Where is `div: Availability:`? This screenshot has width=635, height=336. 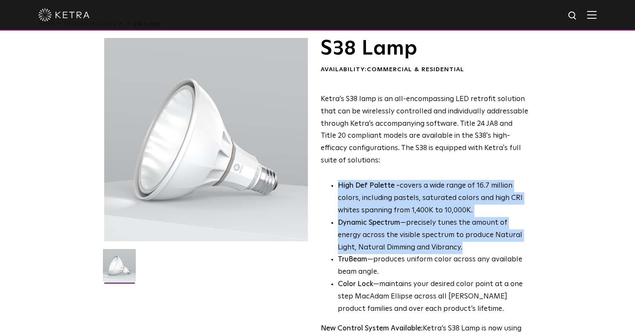 div: Availability: is located at coordinates (424, 70).